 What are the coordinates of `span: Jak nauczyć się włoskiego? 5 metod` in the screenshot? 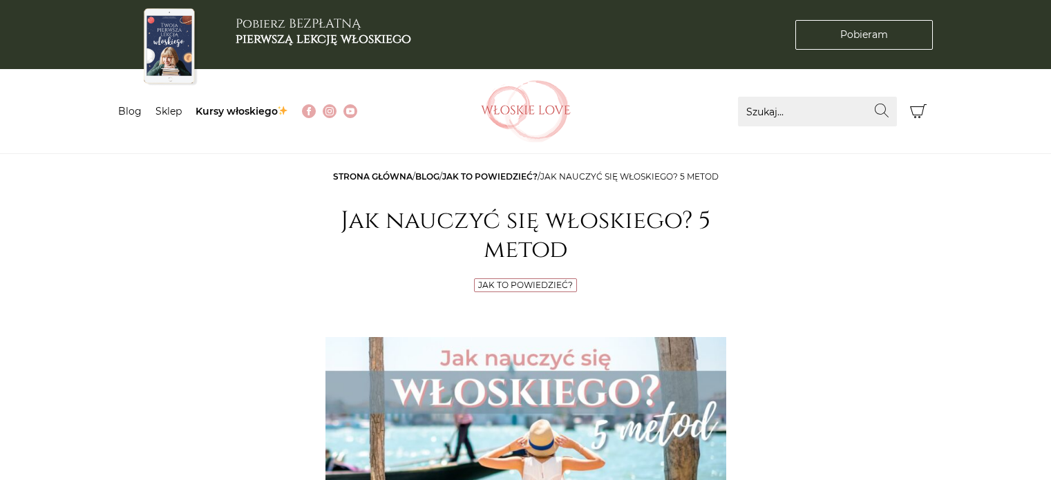 It's located at (630, 176).